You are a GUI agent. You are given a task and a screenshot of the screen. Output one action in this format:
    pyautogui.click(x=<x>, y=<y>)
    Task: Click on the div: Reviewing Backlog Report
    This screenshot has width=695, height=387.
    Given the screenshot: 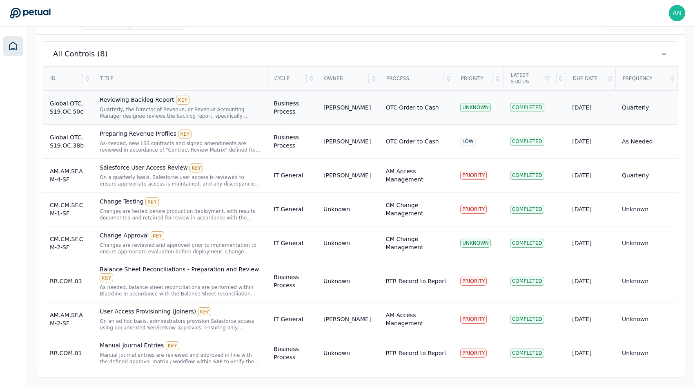 What is the action you would take?
    pyautogui.click(x=180, y=100)
    